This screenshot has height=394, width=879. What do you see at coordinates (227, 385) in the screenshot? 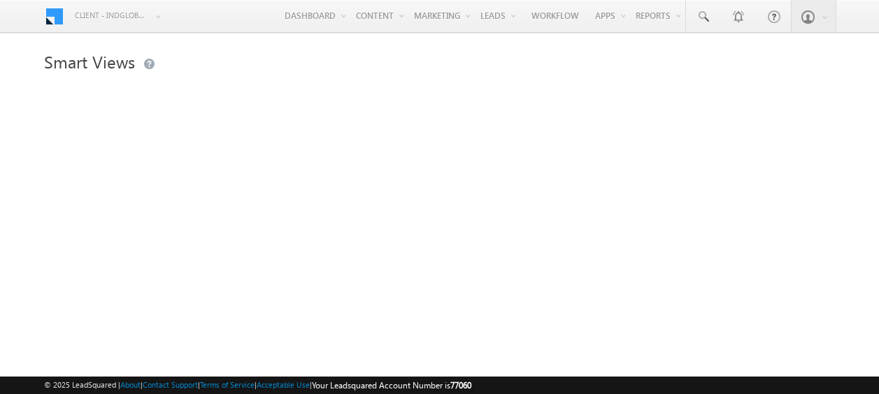
I see `a: Terms of Service` at bounding box center [227, 385].